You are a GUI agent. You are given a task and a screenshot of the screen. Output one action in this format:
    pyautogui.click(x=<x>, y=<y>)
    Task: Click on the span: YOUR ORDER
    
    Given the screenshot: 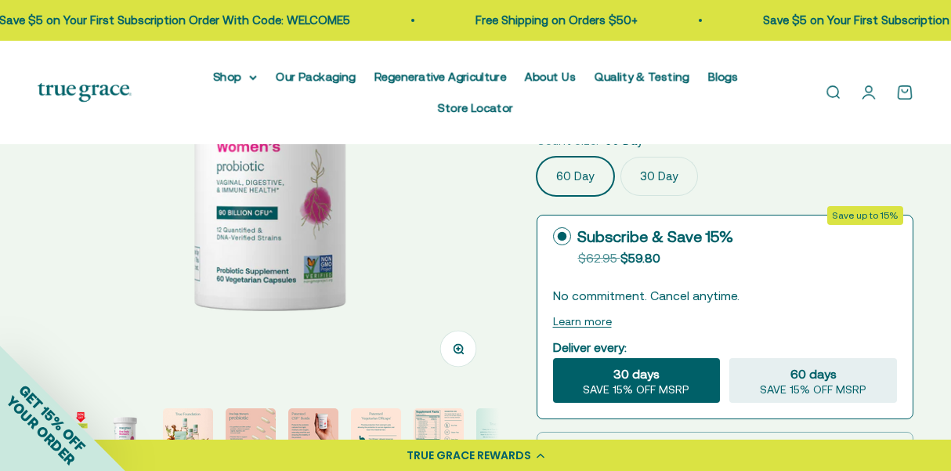 What is the action you would take?
    pyautogui.click(x=41, y=430)
    